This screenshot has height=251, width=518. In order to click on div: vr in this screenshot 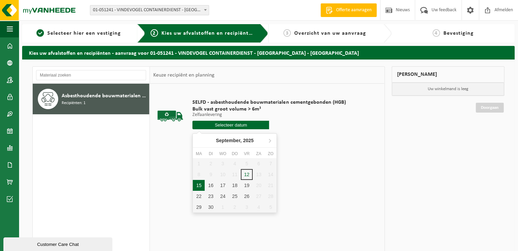, I will do `click(247, 154)`.